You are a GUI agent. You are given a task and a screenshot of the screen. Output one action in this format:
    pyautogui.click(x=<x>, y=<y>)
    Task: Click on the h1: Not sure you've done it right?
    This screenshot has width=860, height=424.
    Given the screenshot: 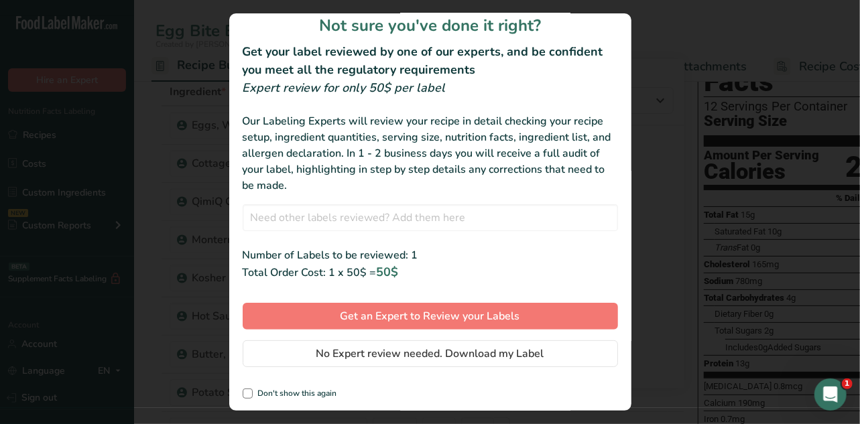 What is the action you would take?
    pyautogui.click(x=430, y=25)
    